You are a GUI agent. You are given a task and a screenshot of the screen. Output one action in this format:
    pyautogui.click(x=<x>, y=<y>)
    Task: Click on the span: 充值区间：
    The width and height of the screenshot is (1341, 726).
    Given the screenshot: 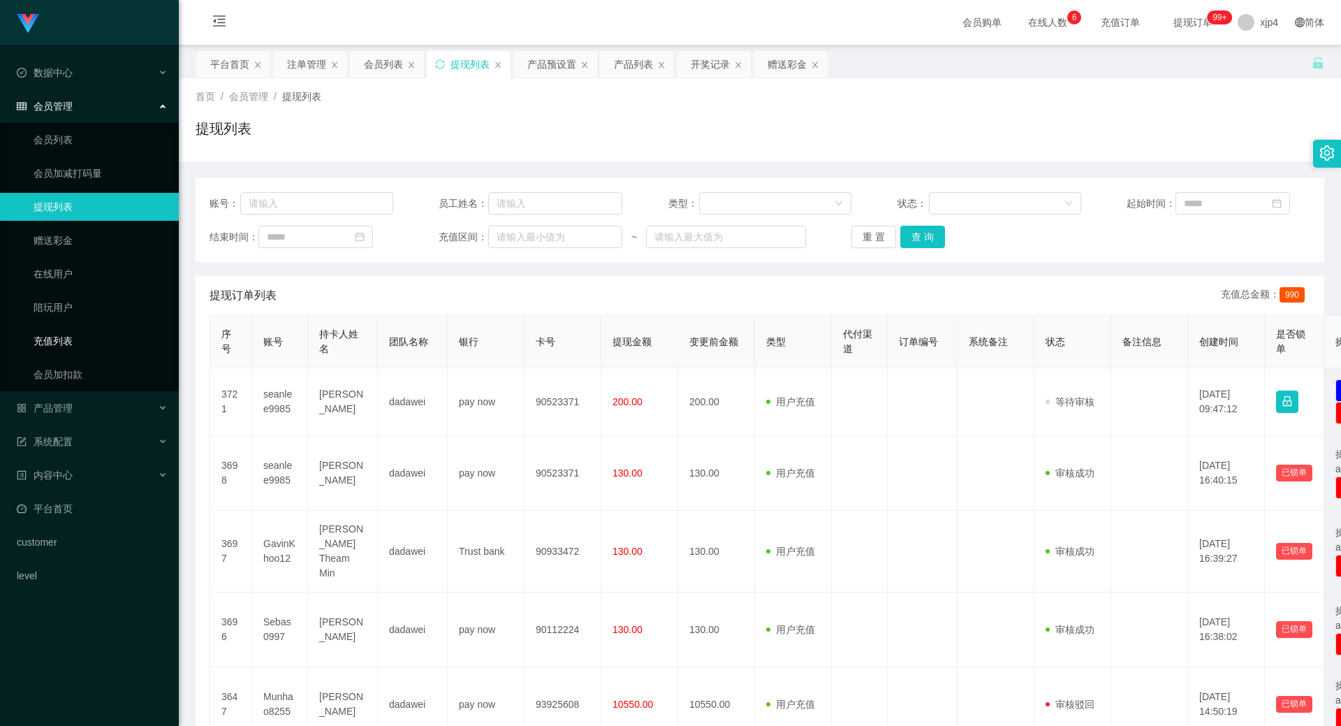 What is the action you would take?
    pyautogui.click(x=463, y=237)
    